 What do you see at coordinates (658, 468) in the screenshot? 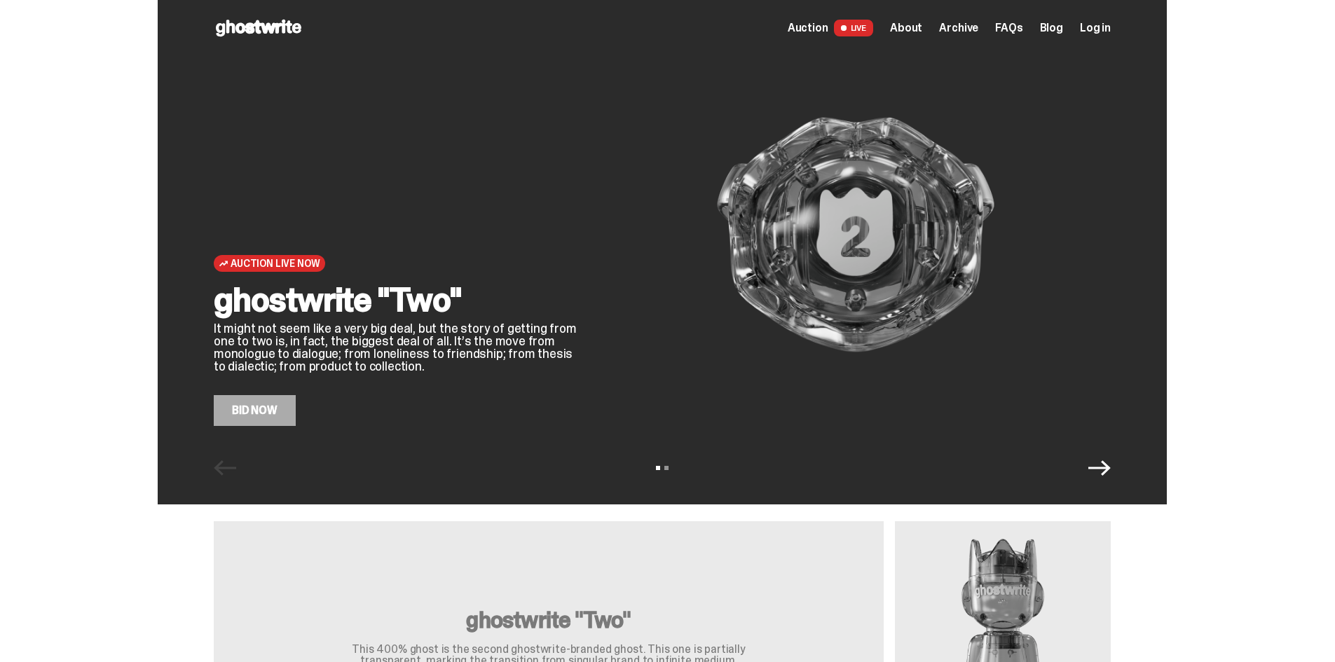
I see `button: View slide 1` at bounding box center [658, 468].